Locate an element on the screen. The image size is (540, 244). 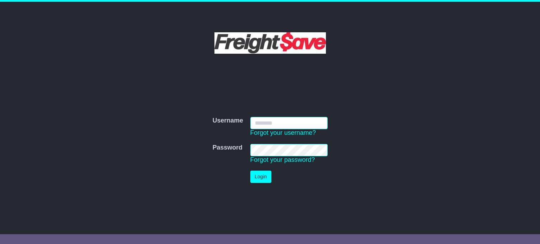
label: Username is located at coordinates (228, 121).